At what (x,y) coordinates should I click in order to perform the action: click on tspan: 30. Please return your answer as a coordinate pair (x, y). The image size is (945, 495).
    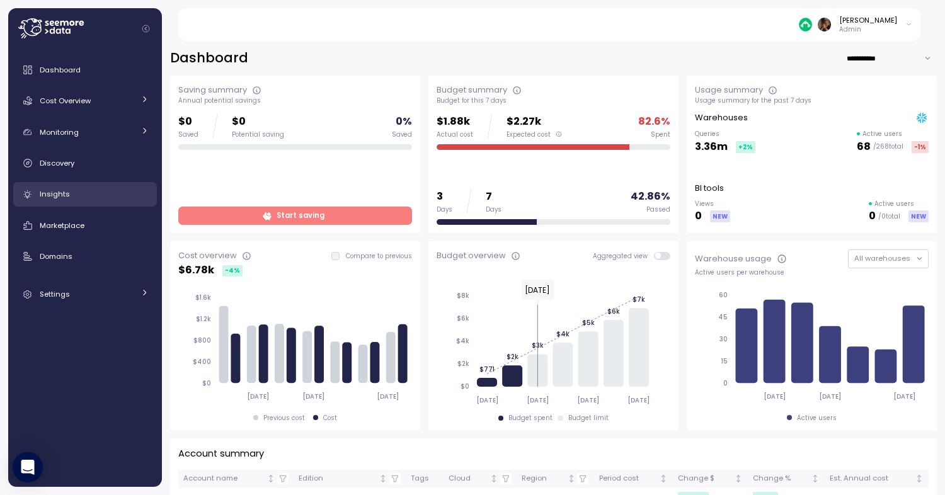
    Looking at the image, I should click on (723, 339).